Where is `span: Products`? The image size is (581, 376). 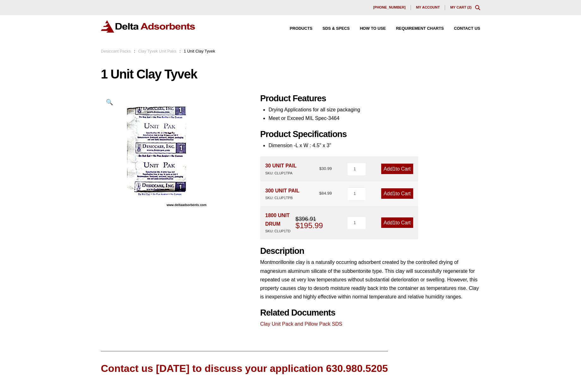
span: Products is located at coordinates (301, 28).